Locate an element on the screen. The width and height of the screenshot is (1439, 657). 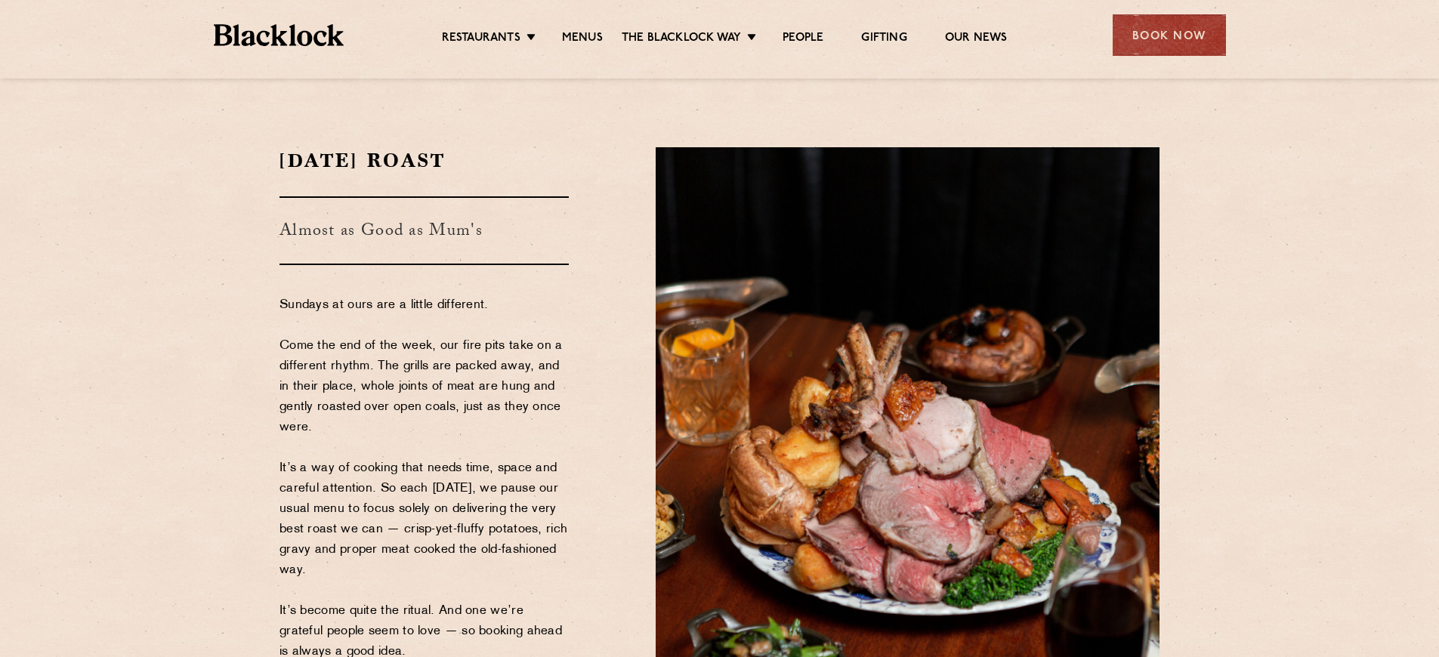
a: Restaurants is located at coordinates (481, 39).